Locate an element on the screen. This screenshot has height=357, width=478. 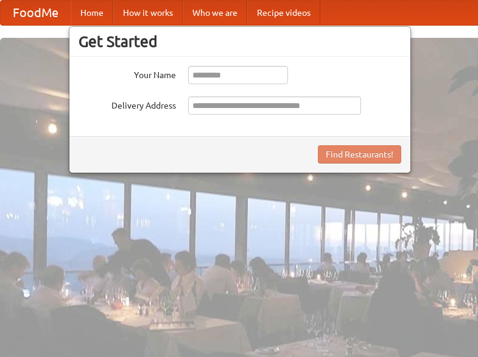
button: Find Restaurants! is located at coordinates (360, 154).